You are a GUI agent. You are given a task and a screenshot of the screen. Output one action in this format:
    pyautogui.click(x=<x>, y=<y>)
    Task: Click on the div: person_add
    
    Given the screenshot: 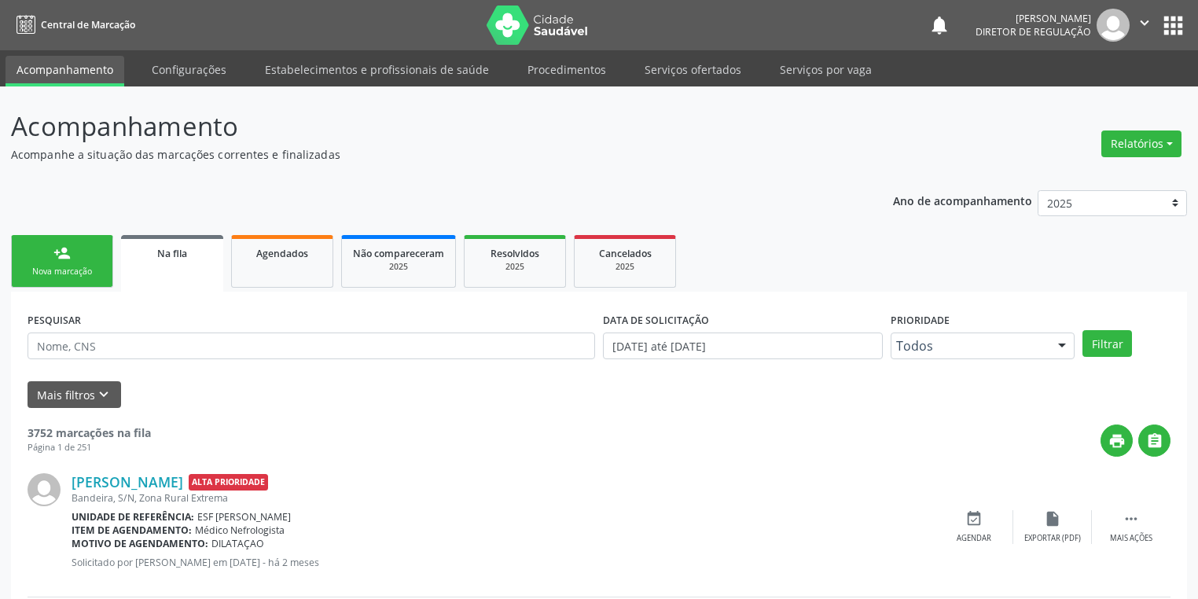 What is the action you would take?
    pyautogui.click(x=62, y=253)
    